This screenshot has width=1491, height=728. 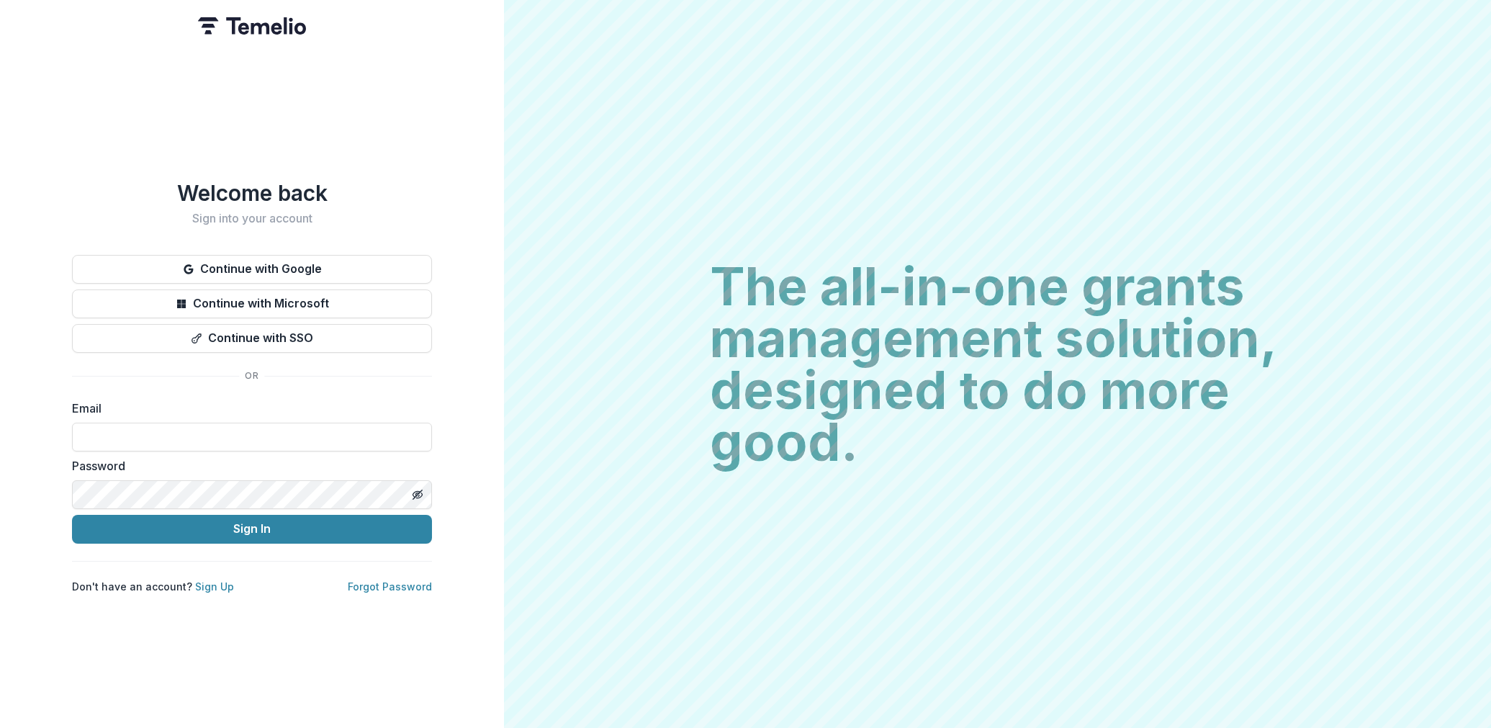 What do you see at coordinates (252, 269) in the screenshot?
I see `button: Continue with Google` at bounding box center [252, 269].